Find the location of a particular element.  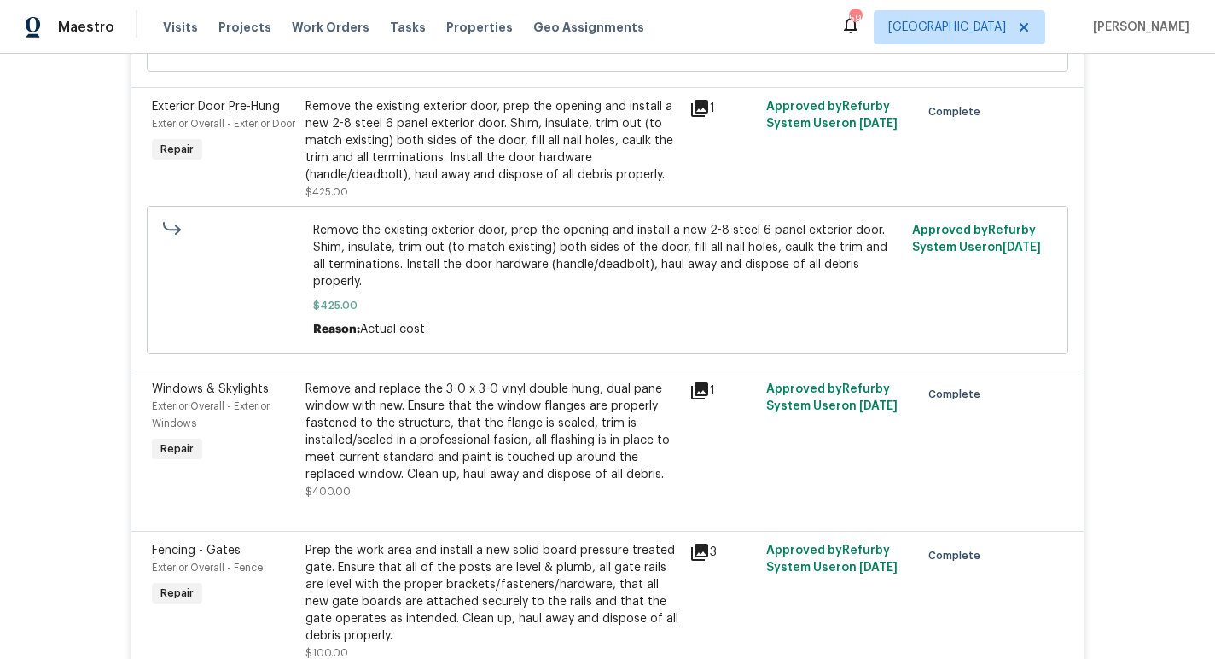

span: Actual cost is located at coordinates (392, 329).